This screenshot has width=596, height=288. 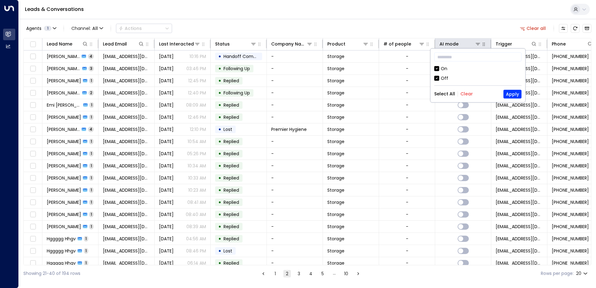 I want to click on span: +447961746840, so click(x=570, y=93).